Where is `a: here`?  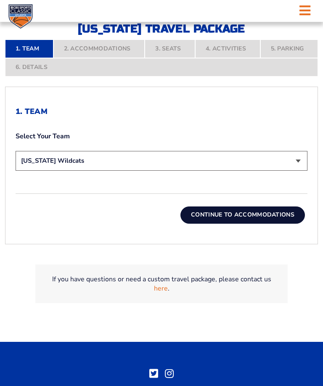 a: here is located at coordinates (160, 288).